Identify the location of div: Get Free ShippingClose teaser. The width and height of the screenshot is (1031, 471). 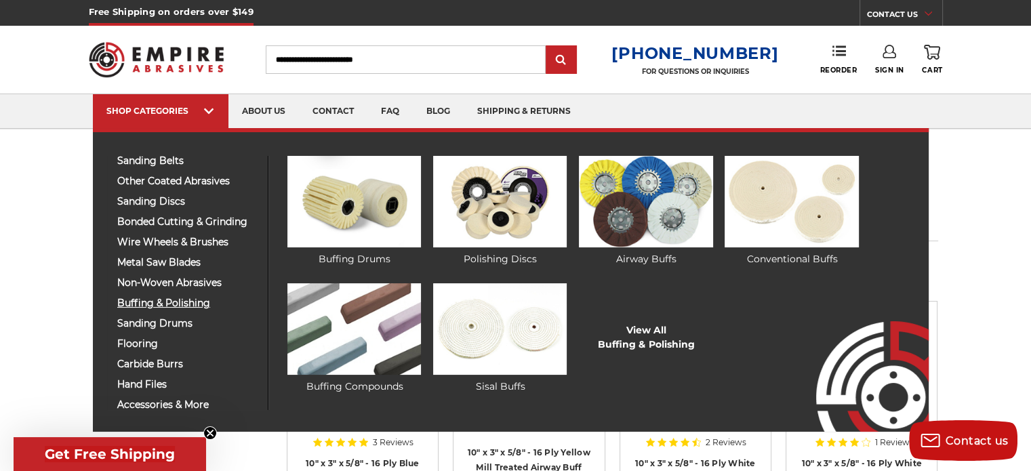
(110, 454).